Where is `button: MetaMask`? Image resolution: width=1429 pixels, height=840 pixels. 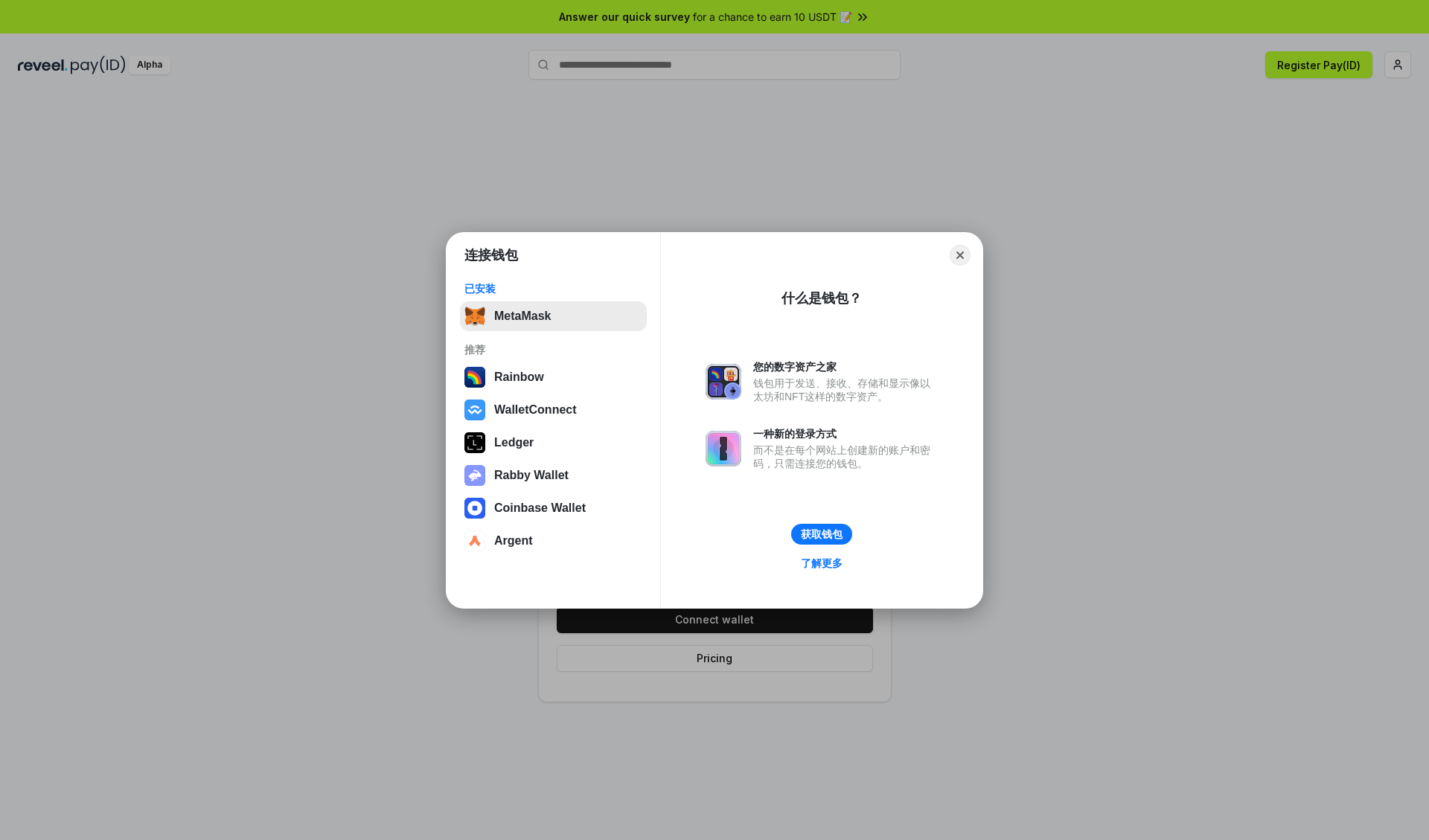 button: MetaMask is located at coordinates (553, 316).